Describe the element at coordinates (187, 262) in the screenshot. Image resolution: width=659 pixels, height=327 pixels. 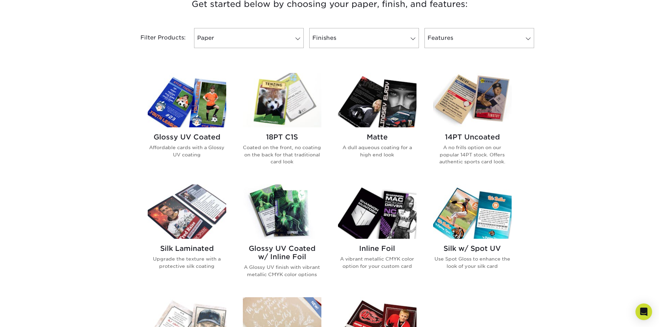
I see `p: Upgrade the texture with a protective silk coating` at that location.